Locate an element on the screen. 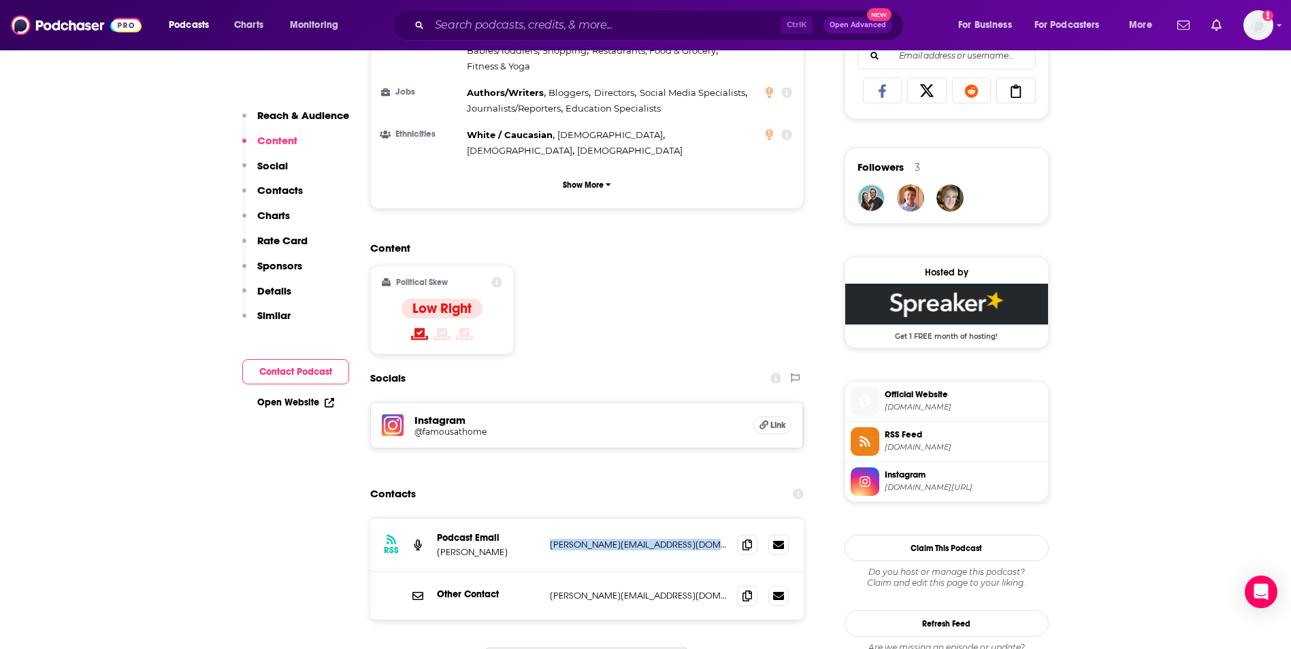  h2: Political Skew is located at coordinates (422, 282).